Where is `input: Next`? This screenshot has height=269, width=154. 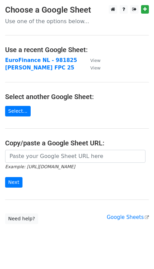
input: Next is located at coordinates (14, 182).